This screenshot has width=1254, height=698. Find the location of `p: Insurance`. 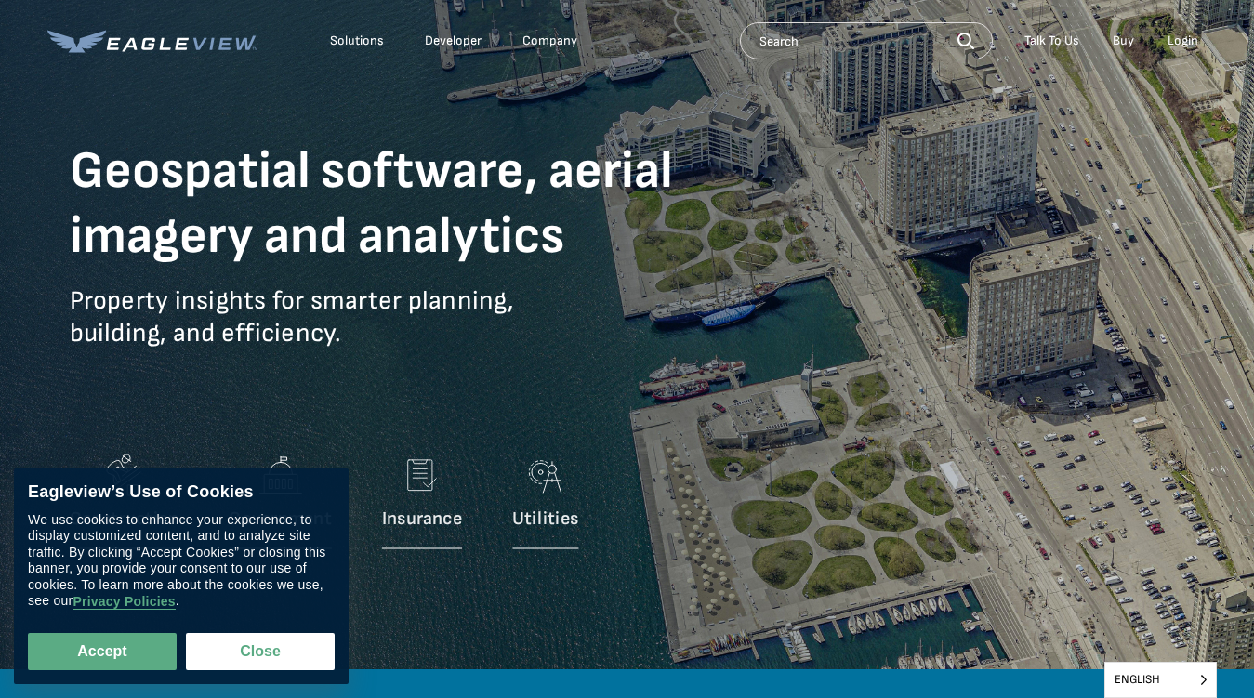

p: Insurance is located at coordinates (422, 519).